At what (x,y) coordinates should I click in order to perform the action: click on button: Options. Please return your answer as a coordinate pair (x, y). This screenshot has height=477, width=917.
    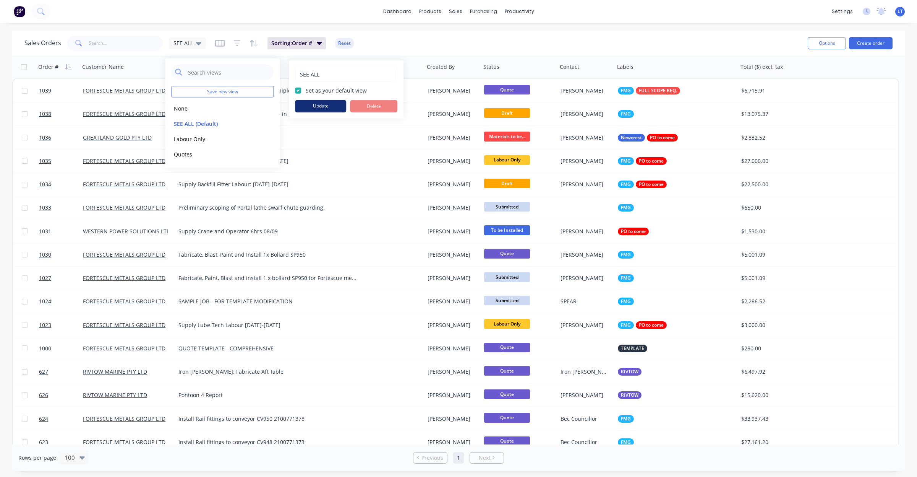
    Looking at the image, I should click on (827, 43).